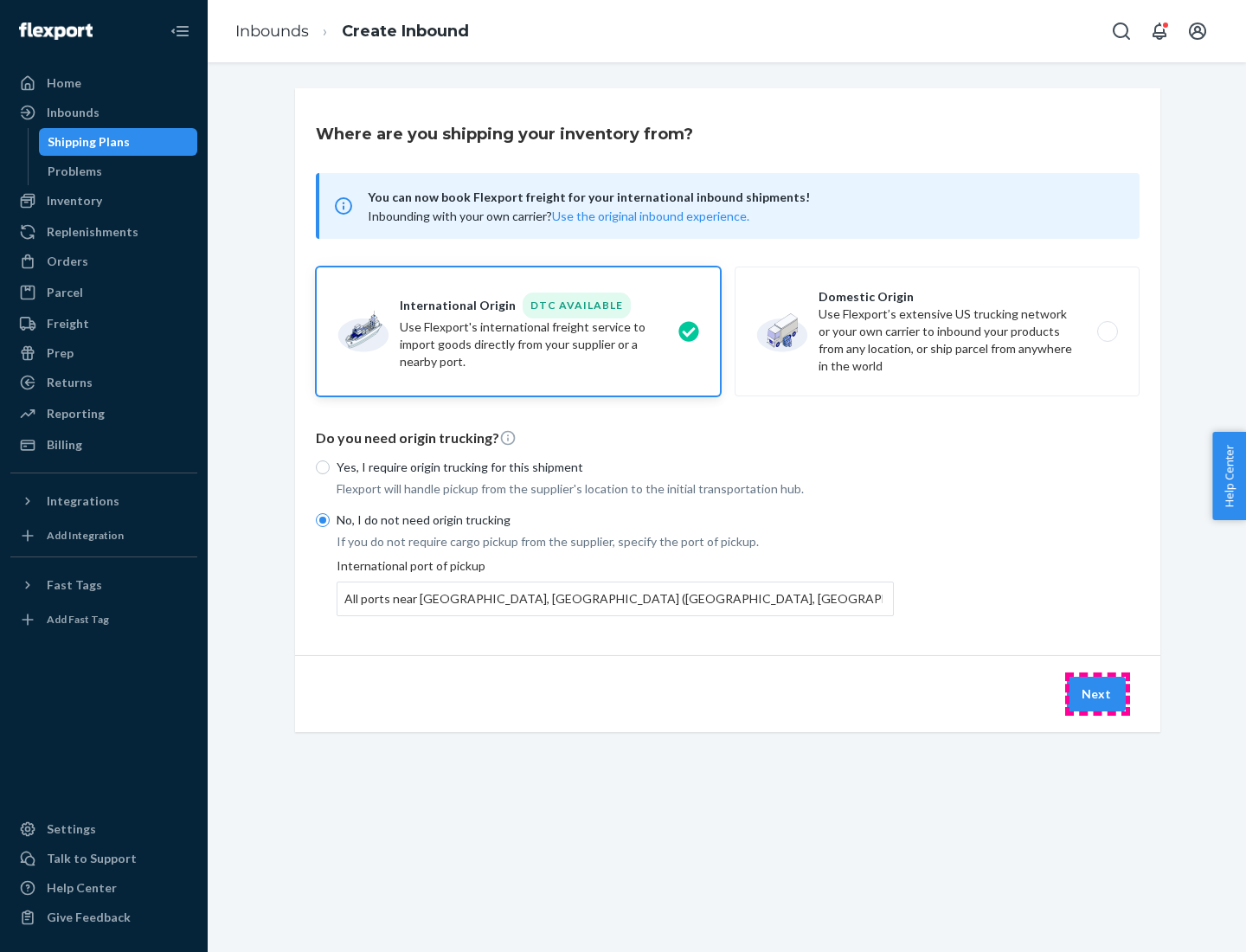 This screenshot has height=952, width=1246. What do you see at coordinates (104, 917) in the screenshot?
I see `button: Give Feedback` at bounding box center [104, 917].